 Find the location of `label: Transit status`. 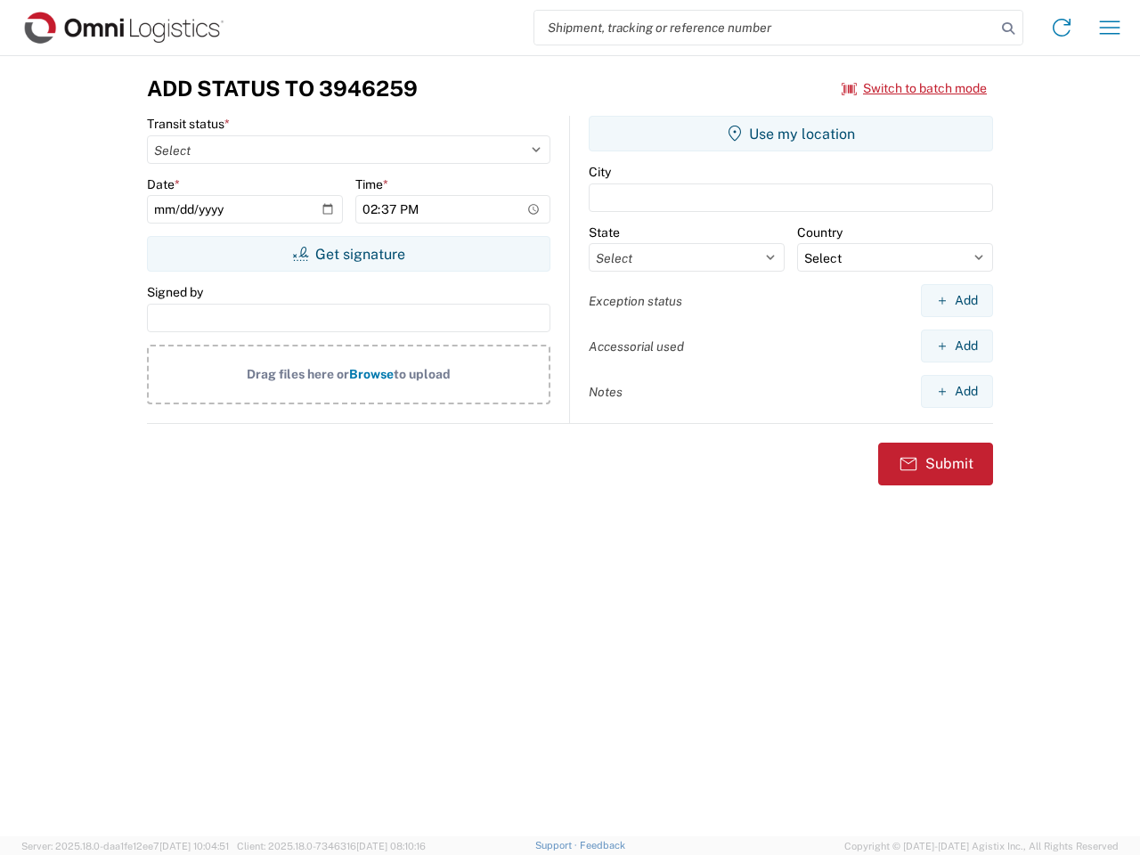

label: Transit status is located at coordinates (188, 124).